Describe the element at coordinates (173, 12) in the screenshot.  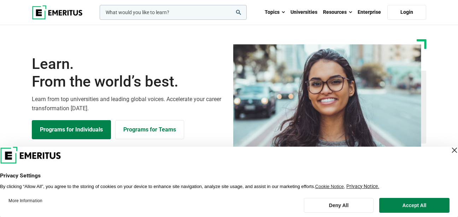
I see `input: woocommerce-product-search-field-0` at that location.